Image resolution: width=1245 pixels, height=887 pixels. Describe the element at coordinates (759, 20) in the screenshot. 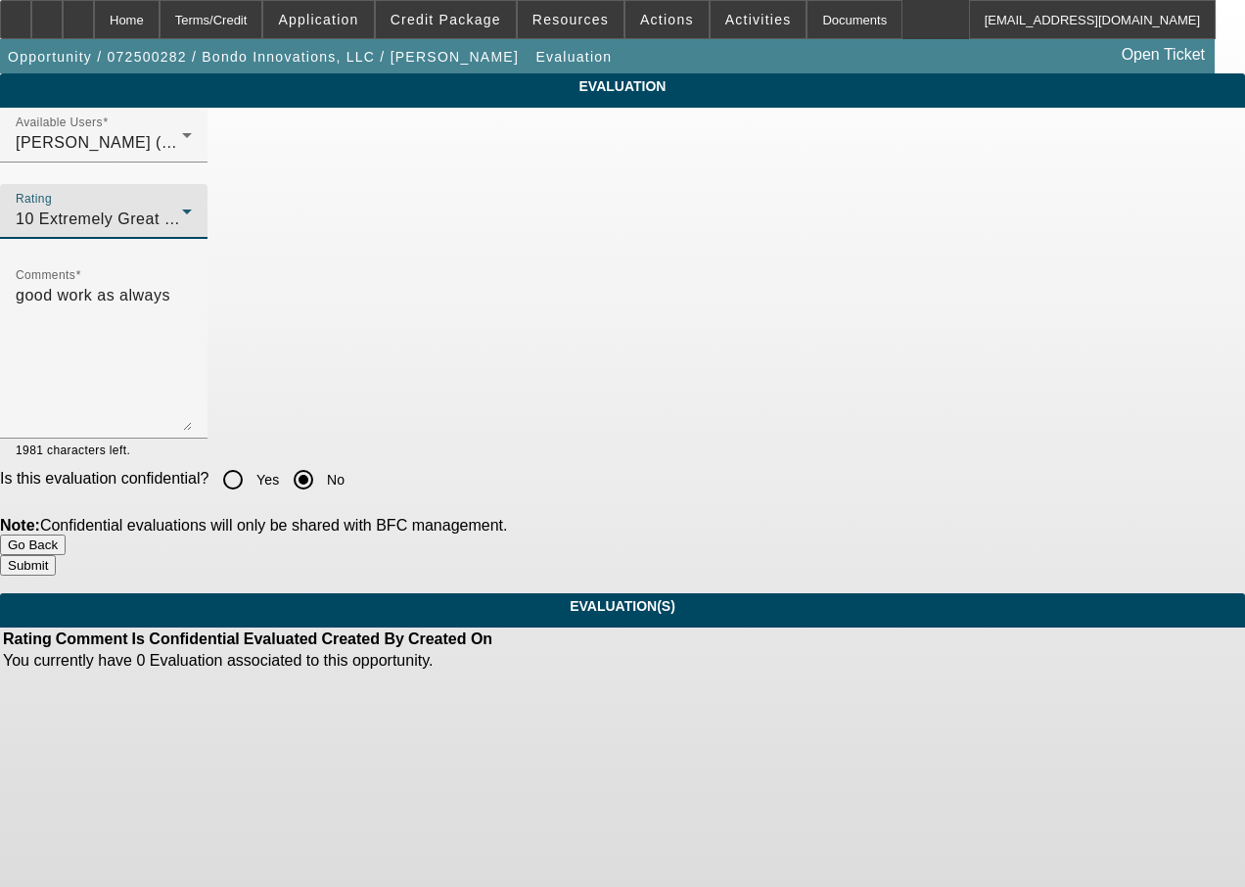

I see `span: Activities` at that location.